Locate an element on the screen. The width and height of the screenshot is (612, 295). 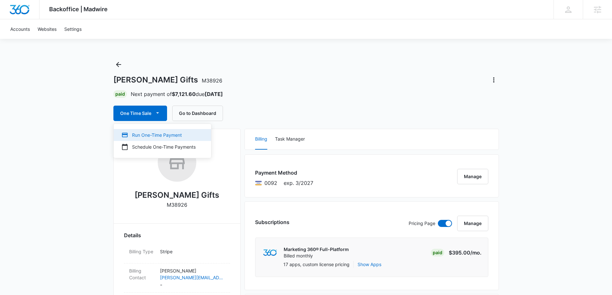
p: Stripe is located at coordinates (192, 252).